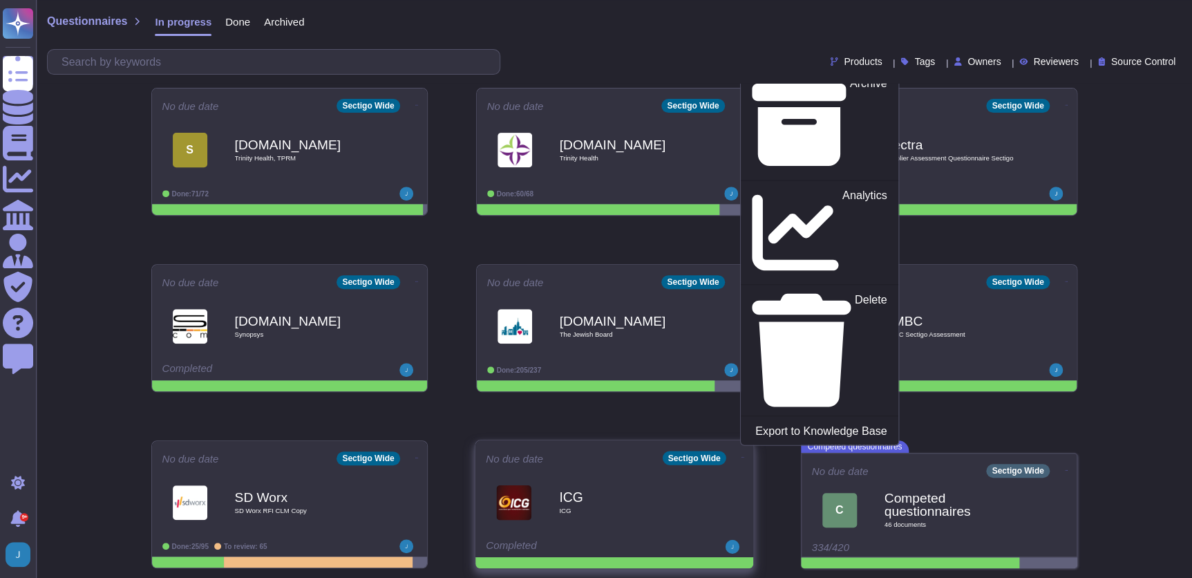  I want to click on span: Products, so click(862, 62).